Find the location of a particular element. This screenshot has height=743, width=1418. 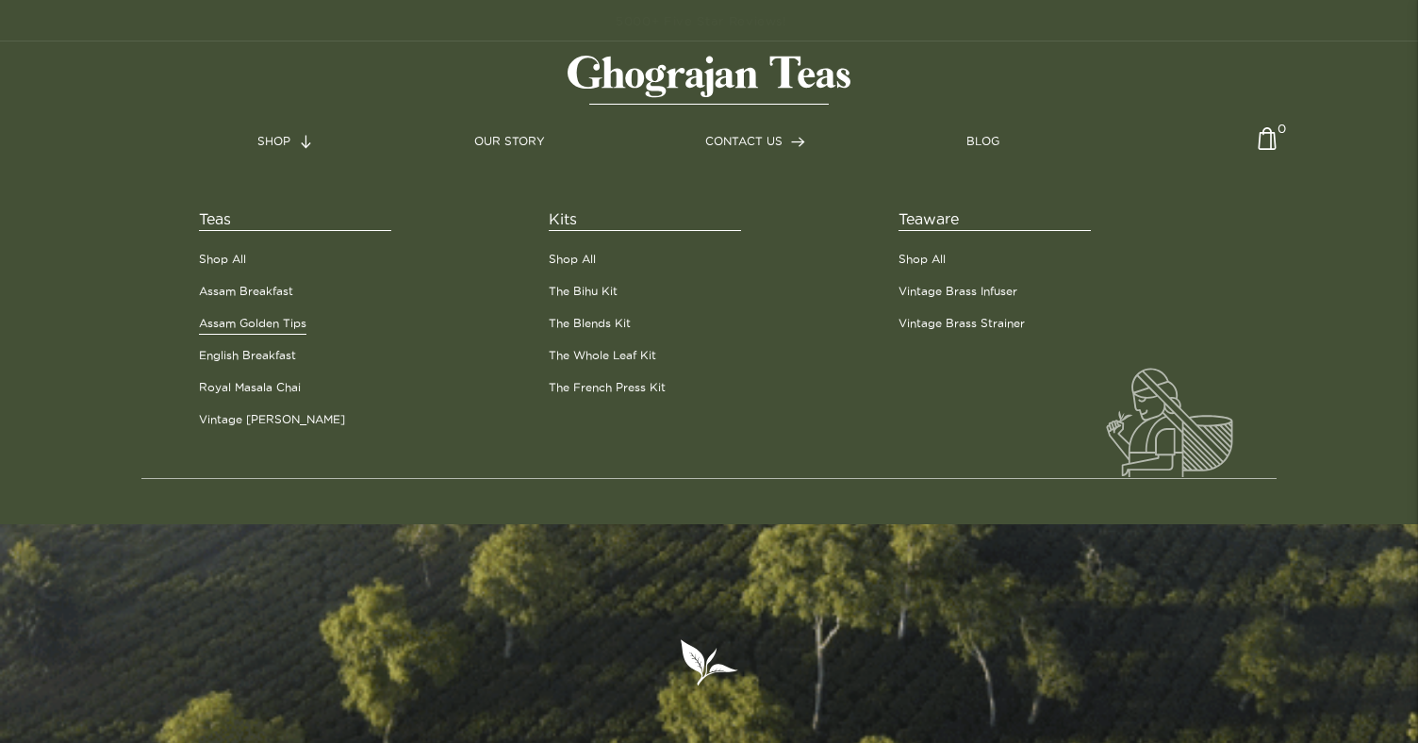

span: SHOP is located at coordinates (273, 140).